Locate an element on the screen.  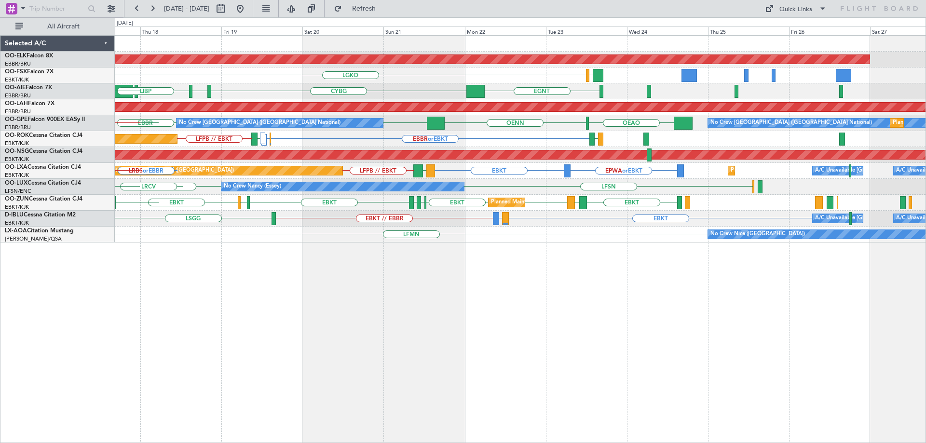
span: All Aircraft is located at coordinates (63, 27).